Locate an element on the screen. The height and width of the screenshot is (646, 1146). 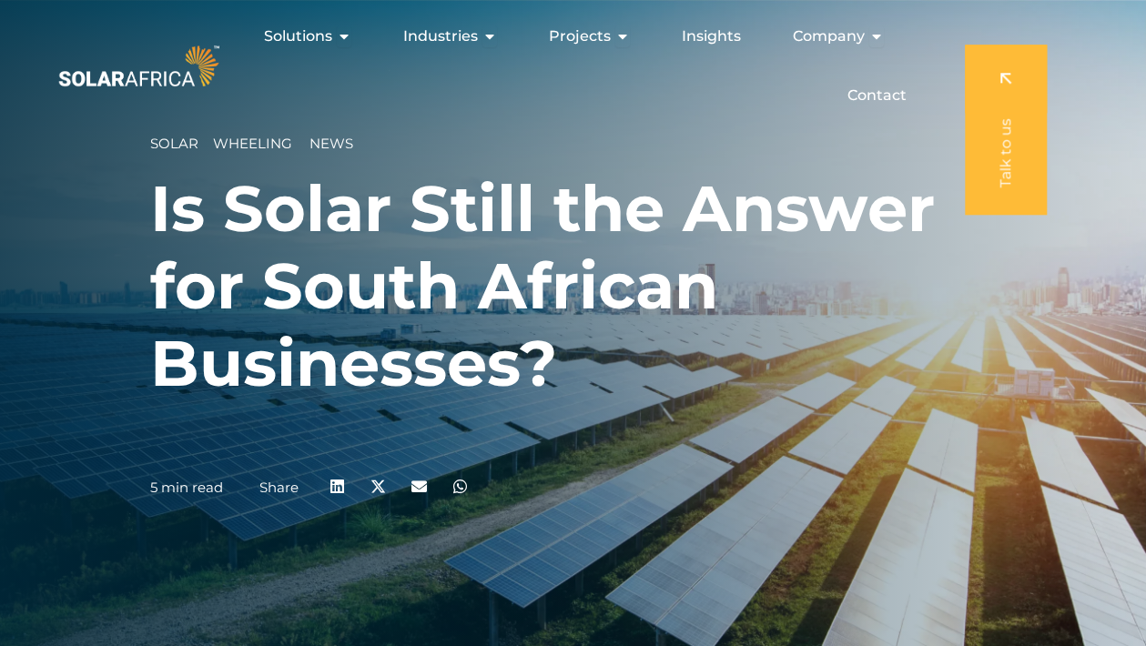
span: Contact is located at coordinates (877, 96).